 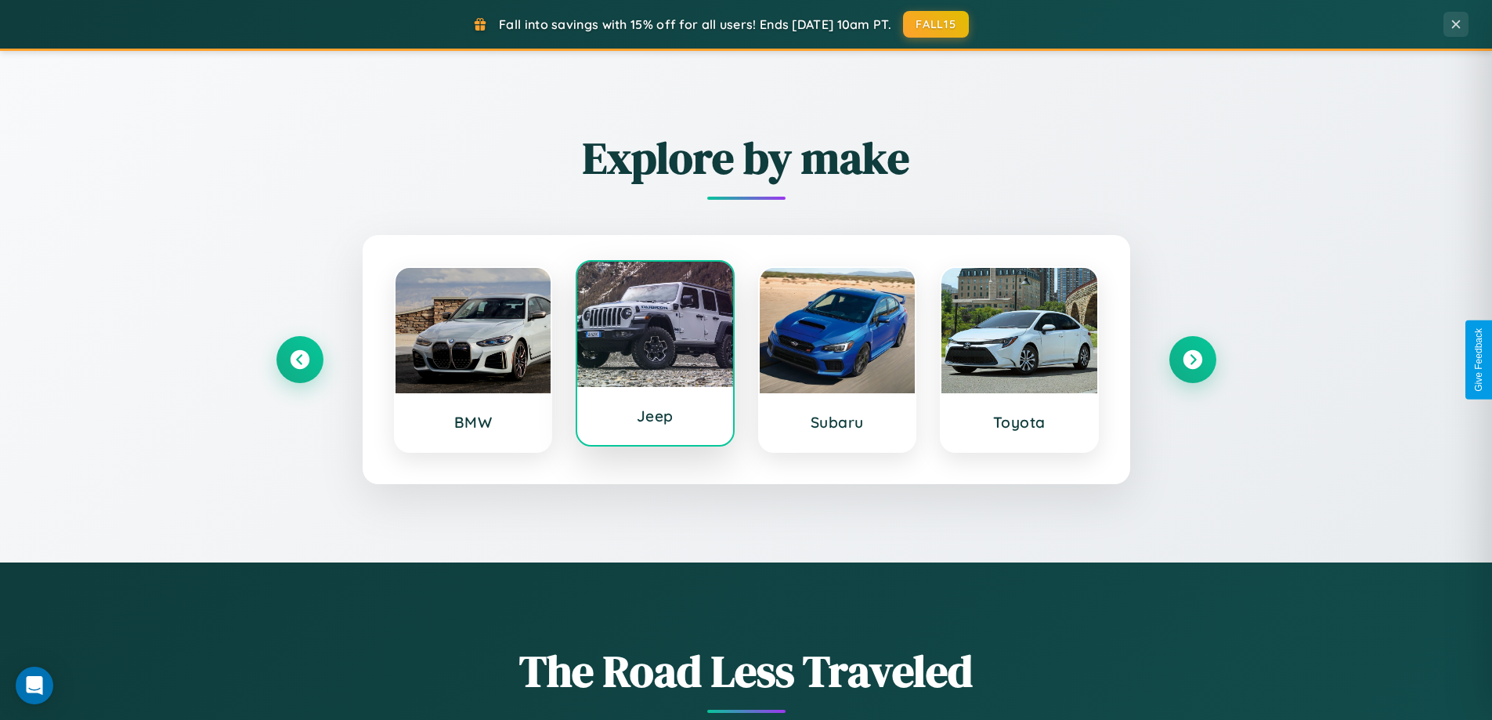 I want to click on div: Give Feedback, so click(x=1479, y=360).